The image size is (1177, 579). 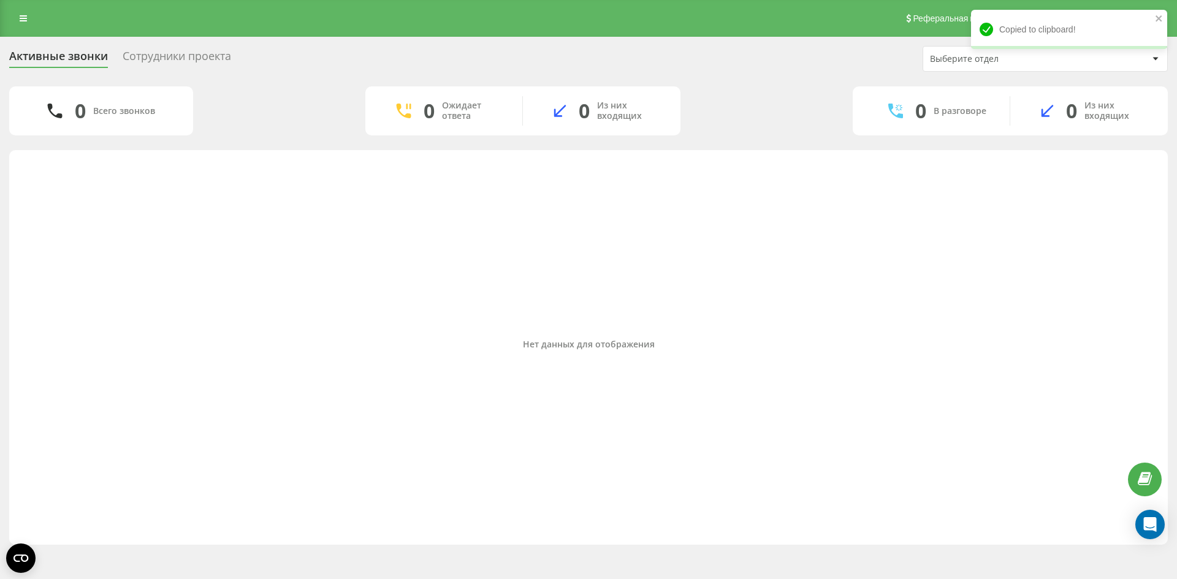 I want to click on div: Активные звонки, so click(x=58, y=59).